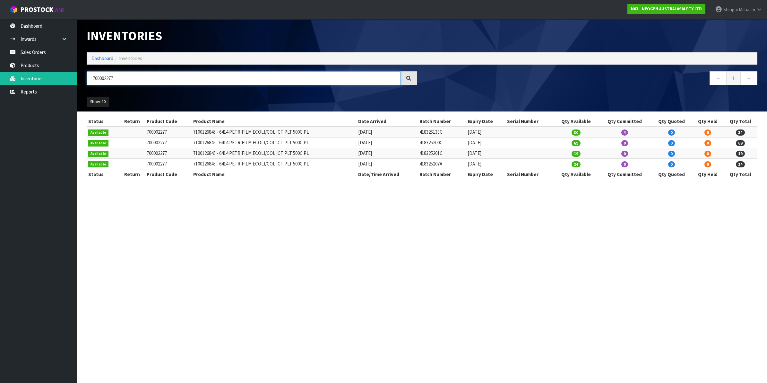 The height and width of the screenshot is (383, 767). What do you see at coordinates (442, 132) in the screenshot?
I see `td: 418325133C` at bounding box center [442, 132].